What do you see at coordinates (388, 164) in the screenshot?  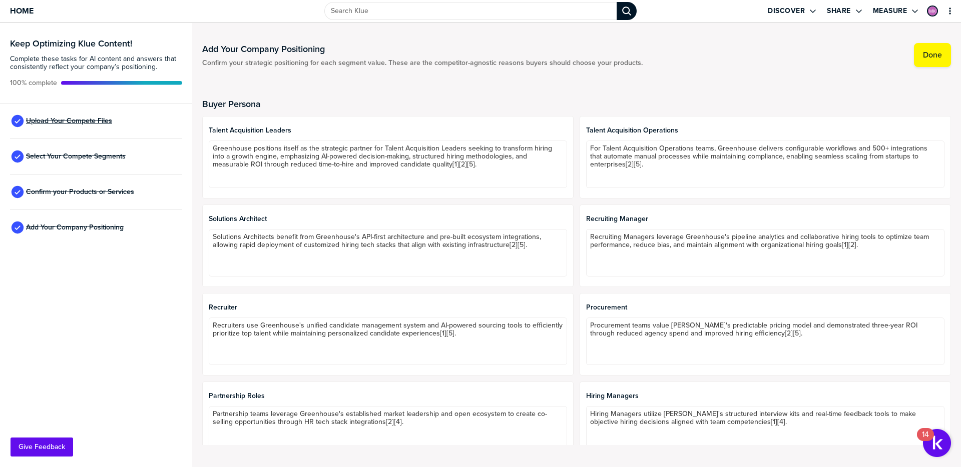 I see `textarea: Greenhouse positions itself as the strategic partner for Talent Acquisition Leaders seeking to tr...` at bounding box center [388, 164].